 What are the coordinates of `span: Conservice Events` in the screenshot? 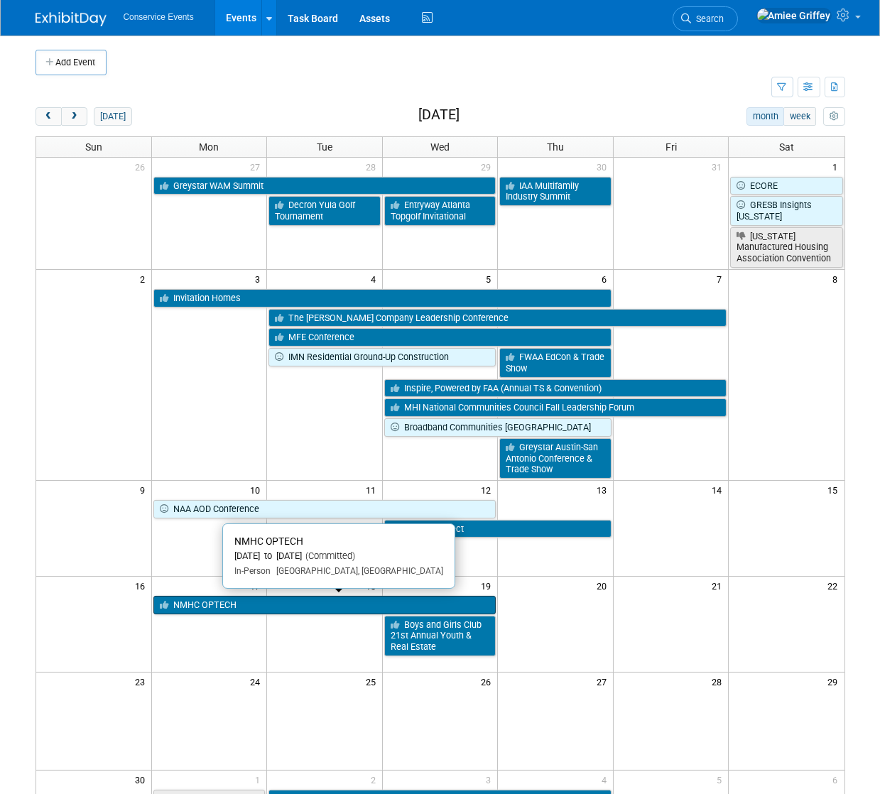 It's located at (158, 17).